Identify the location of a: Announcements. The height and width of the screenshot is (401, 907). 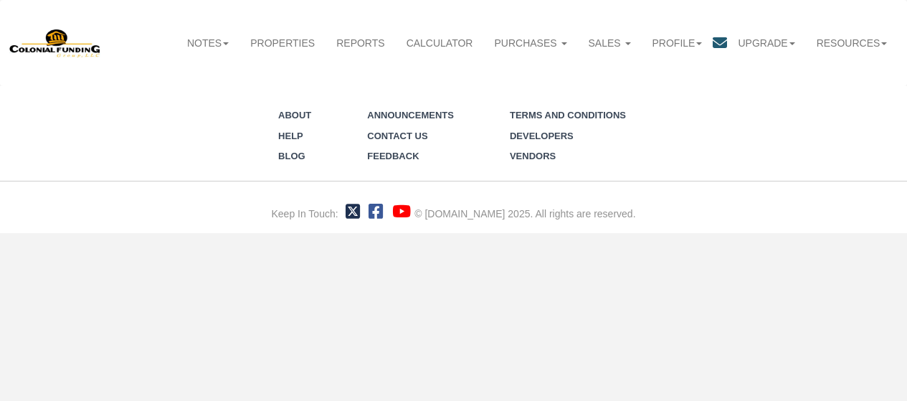
(410, 115).